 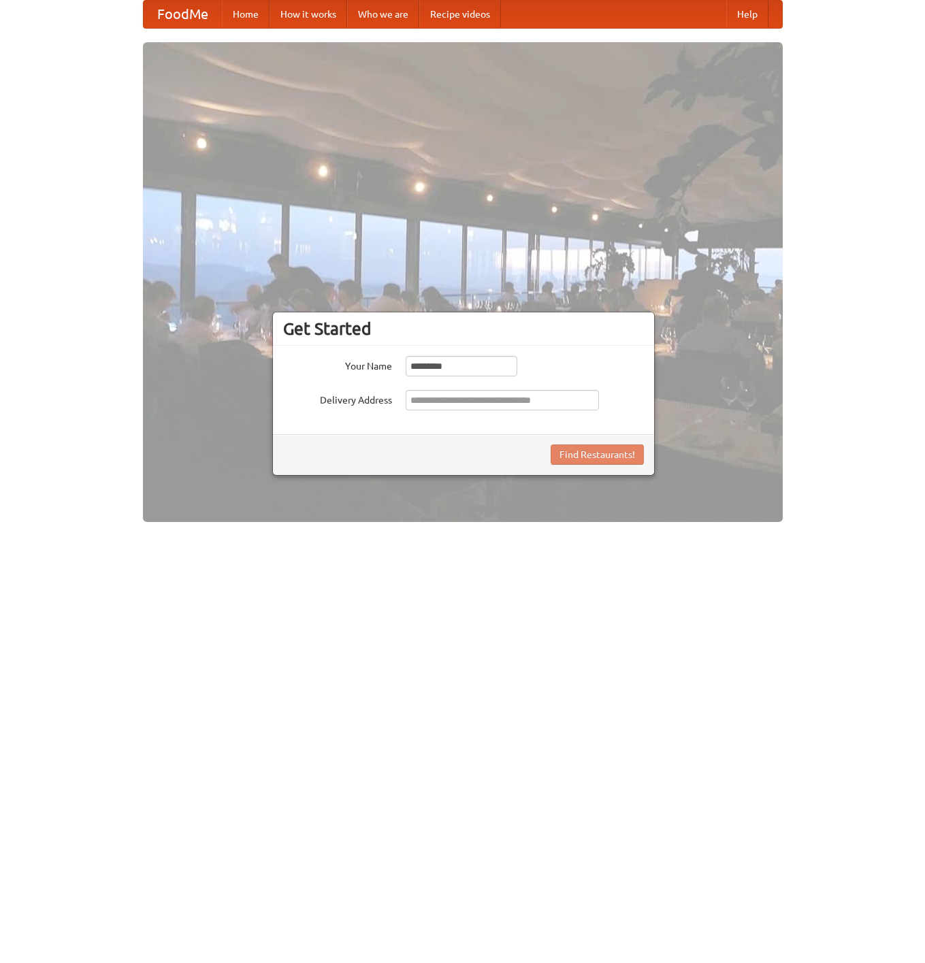 What do you see at coordinates (338, 364) in the screenshot?
I see `label: Your Name` at bounding box center [338, 364].